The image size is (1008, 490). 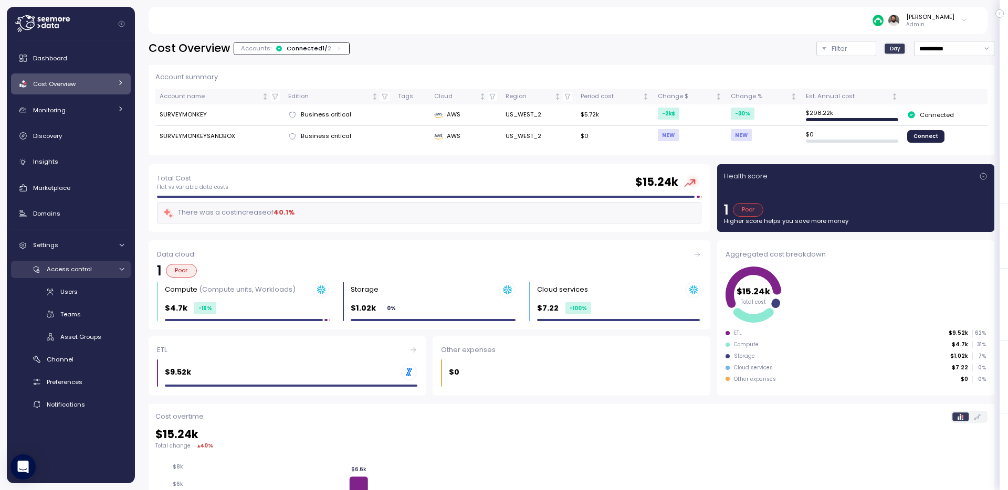 I want to click on div: Data cloud, so click(x=429, y=255).